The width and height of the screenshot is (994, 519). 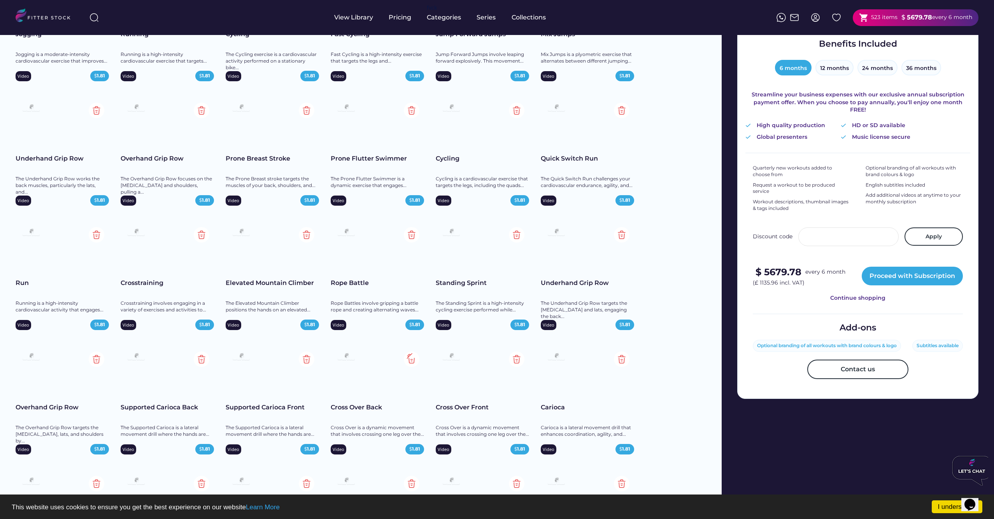 I want to click on div: Crosstraining, so click(x=167, y=283).